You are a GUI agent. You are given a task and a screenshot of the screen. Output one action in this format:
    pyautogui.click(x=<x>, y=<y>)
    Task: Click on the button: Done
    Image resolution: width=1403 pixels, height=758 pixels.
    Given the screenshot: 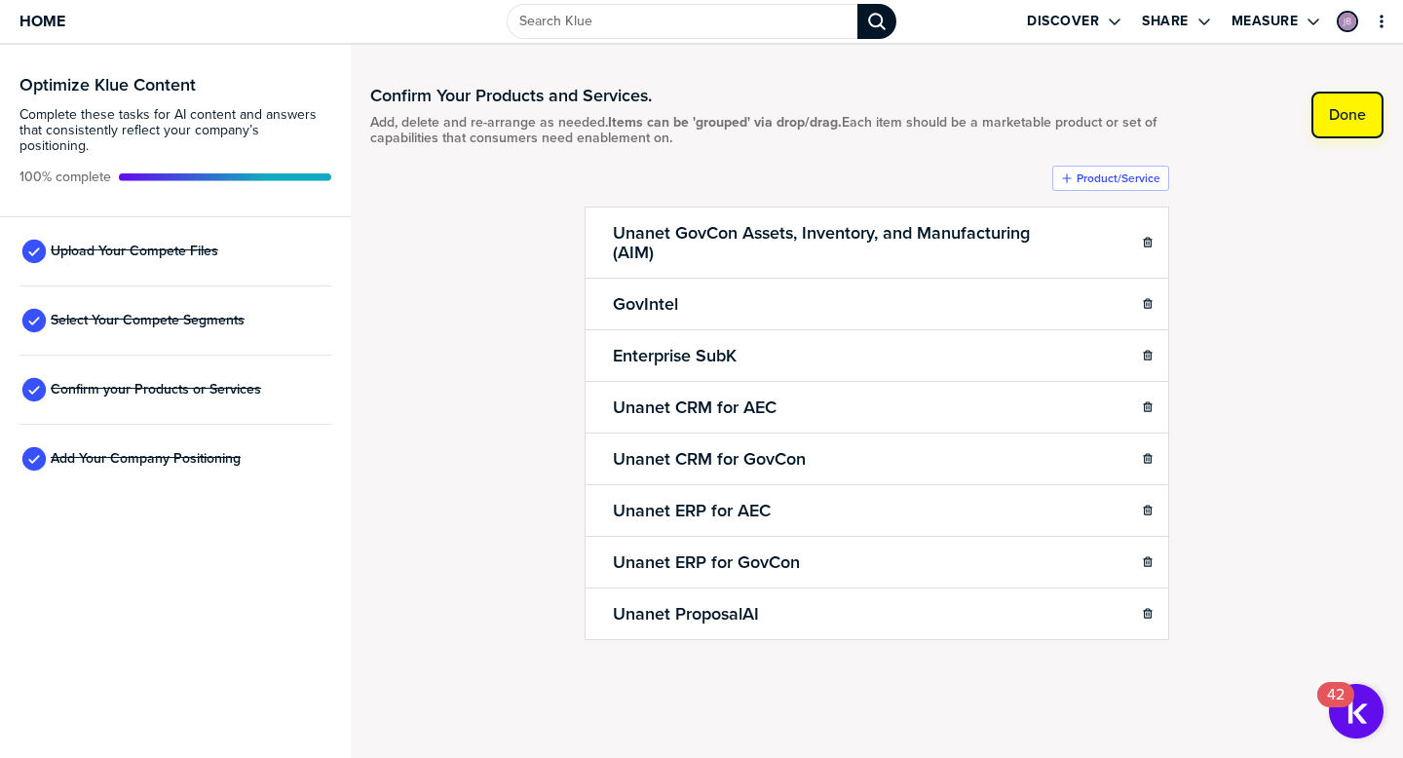 What is the action you would take?
    pyautogui.click(x=1347, y=115)
    